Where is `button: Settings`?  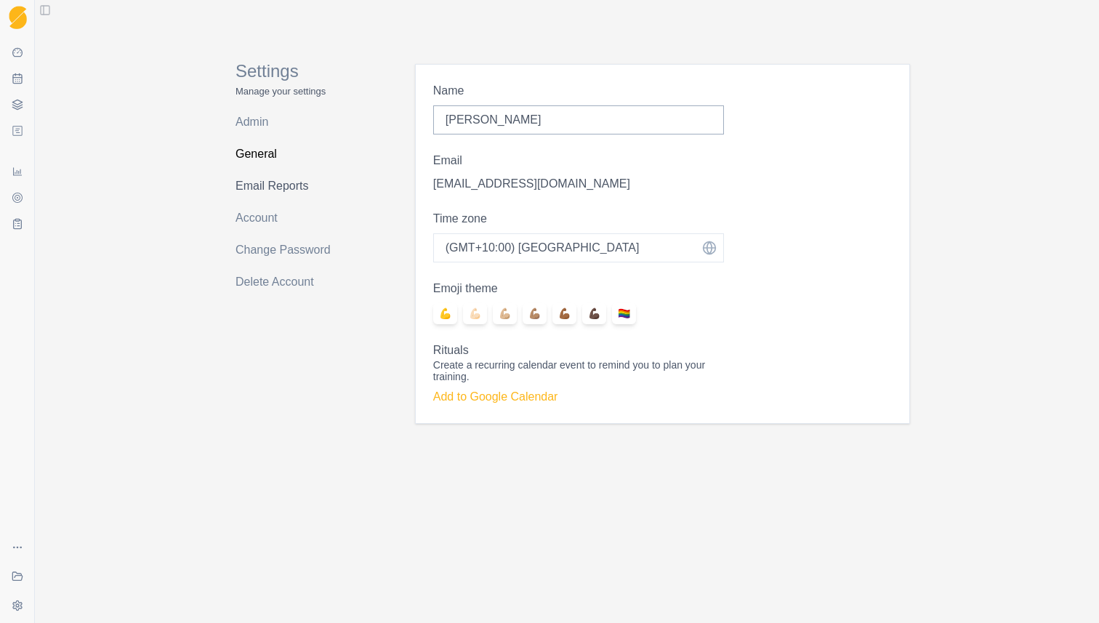 button: Settings is located at coordinates (17, 606).